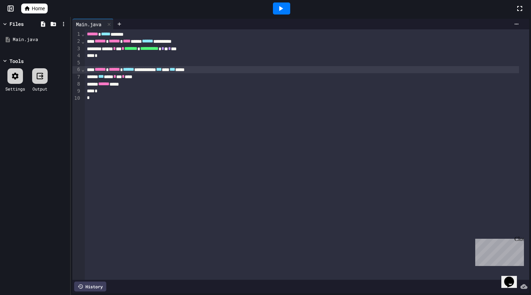 This screenshot has height=295, width=531. Describe the element at coordinates (17, 24) in the screenshot. I see `div: Files` at that location.